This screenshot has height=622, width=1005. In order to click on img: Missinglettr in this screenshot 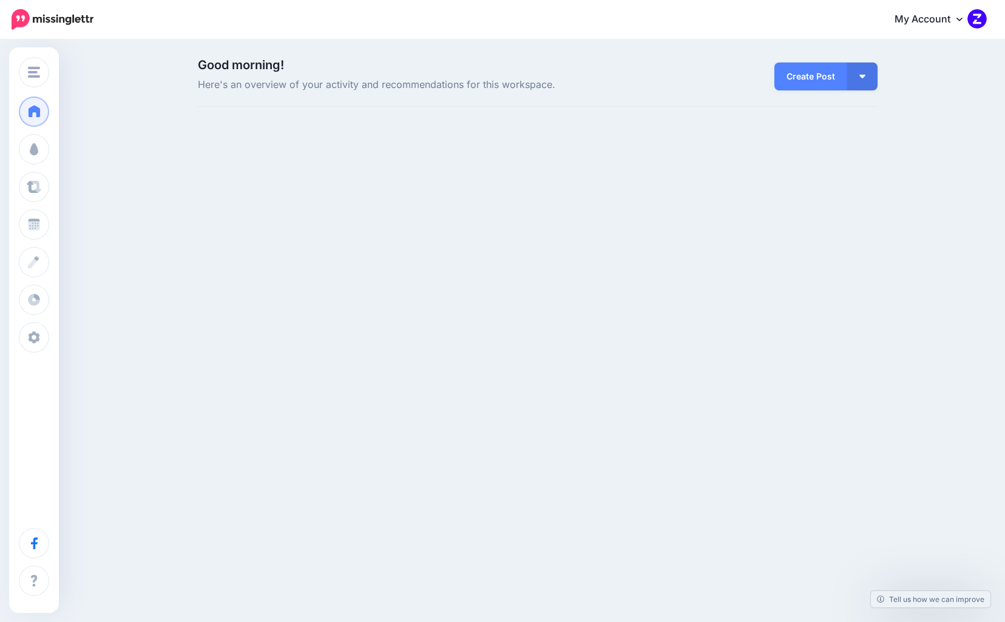, I will do `click(52, 19)`.